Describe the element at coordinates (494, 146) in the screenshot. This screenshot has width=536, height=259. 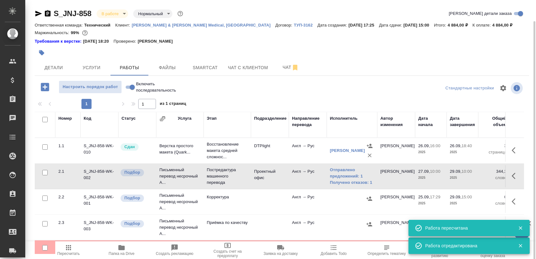
I see `p: 3` at that location.